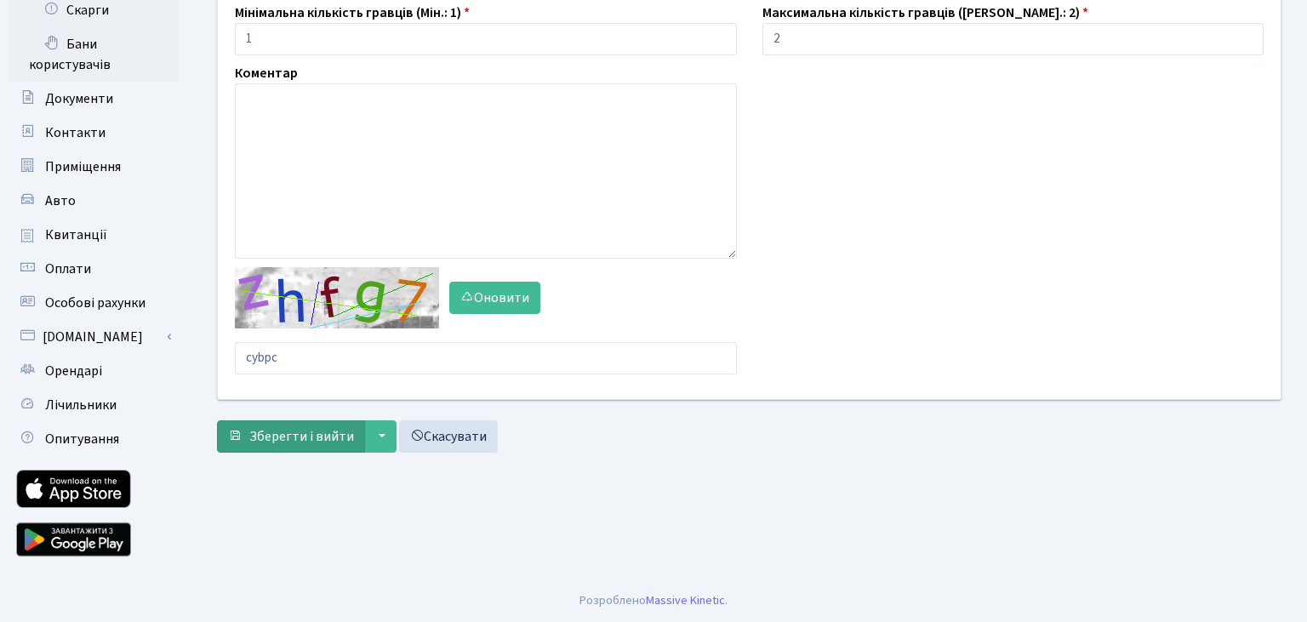 The height and width of the screenshot is (622, 1307). I want to click on span: Документи, so click(79, 99).